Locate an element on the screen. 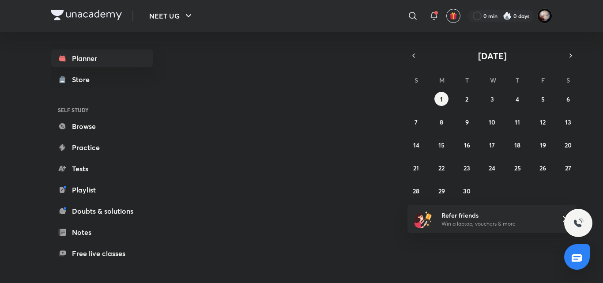  abbr: September 2, 2025 is located at coordinates (466, 99).